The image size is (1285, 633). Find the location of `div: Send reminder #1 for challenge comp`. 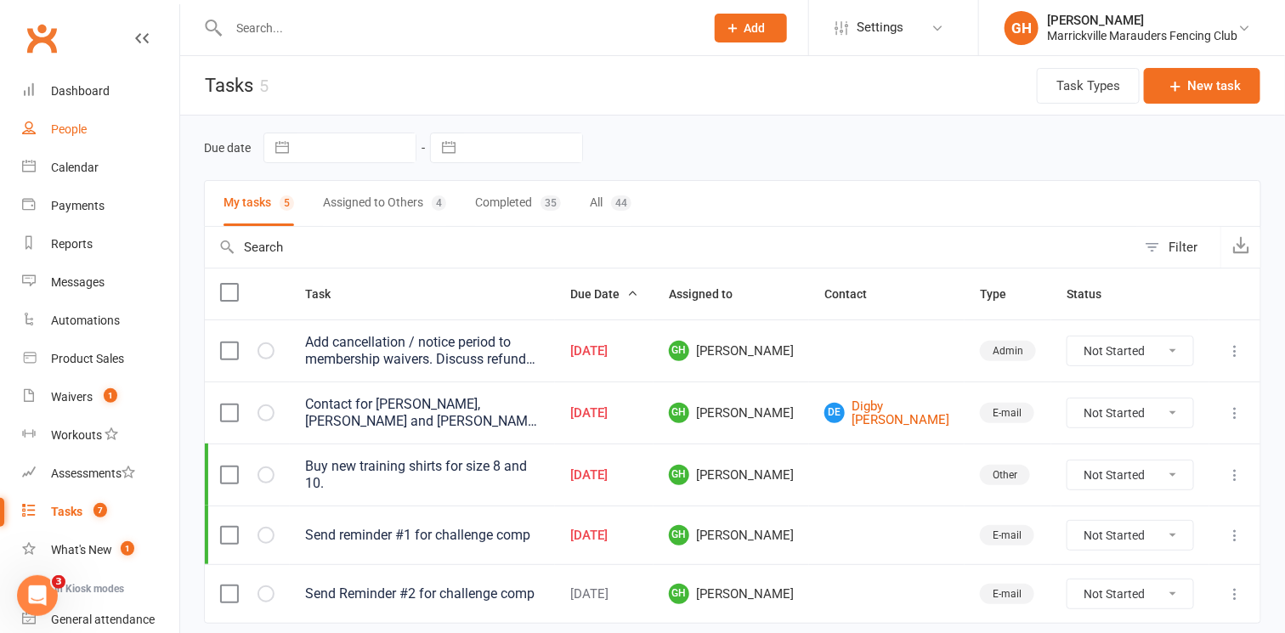

div: Send reminder #1 for challenge comp is located at coordinates (422, 535).